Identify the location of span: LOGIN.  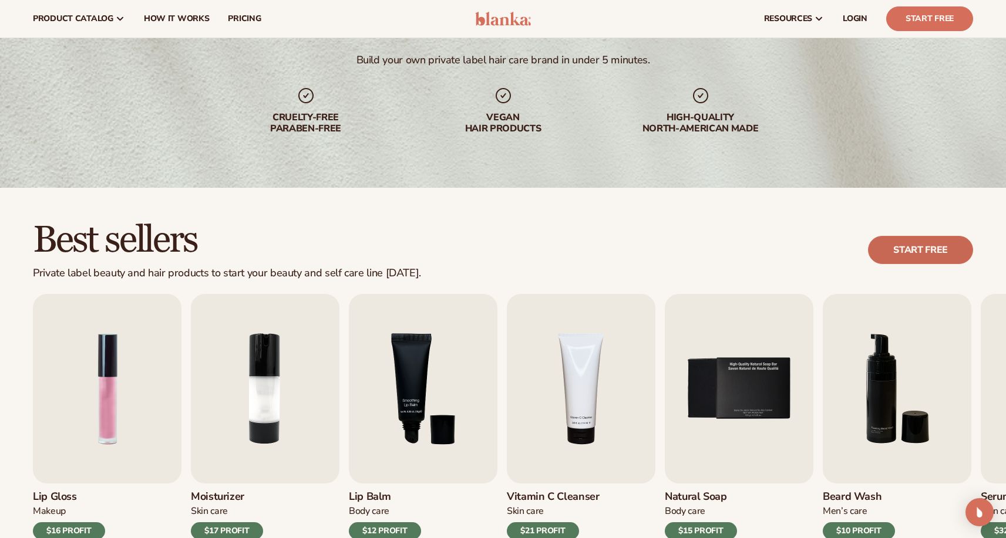
(855, 19).